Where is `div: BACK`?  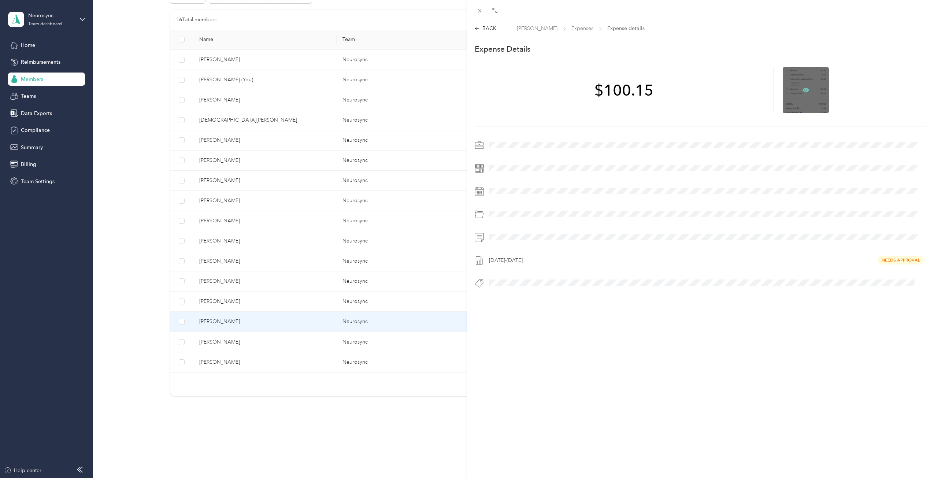
div: BACK is located at coordinates (485, 28).